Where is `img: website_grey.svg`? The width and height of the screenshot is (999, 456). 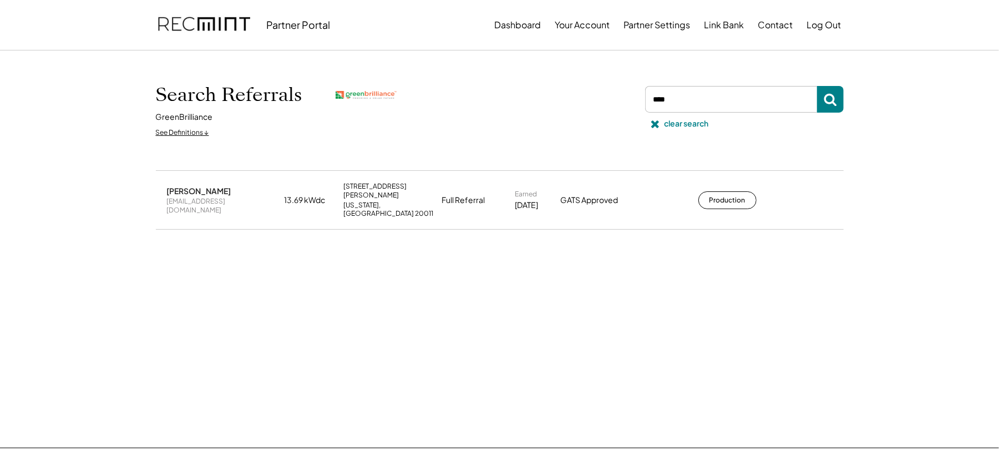
img: website_grey.svg is located at coordinates (22, 33).